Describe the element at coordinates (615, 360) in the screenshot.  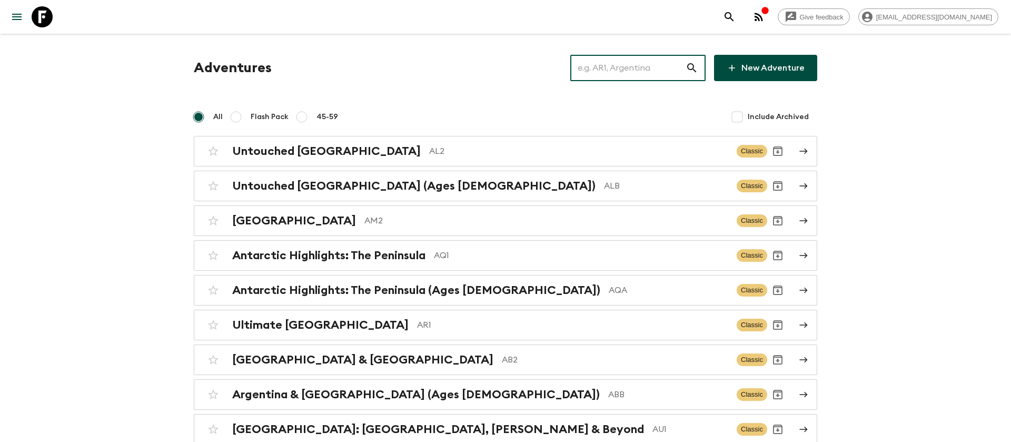
I see `p: AB2` at that location.